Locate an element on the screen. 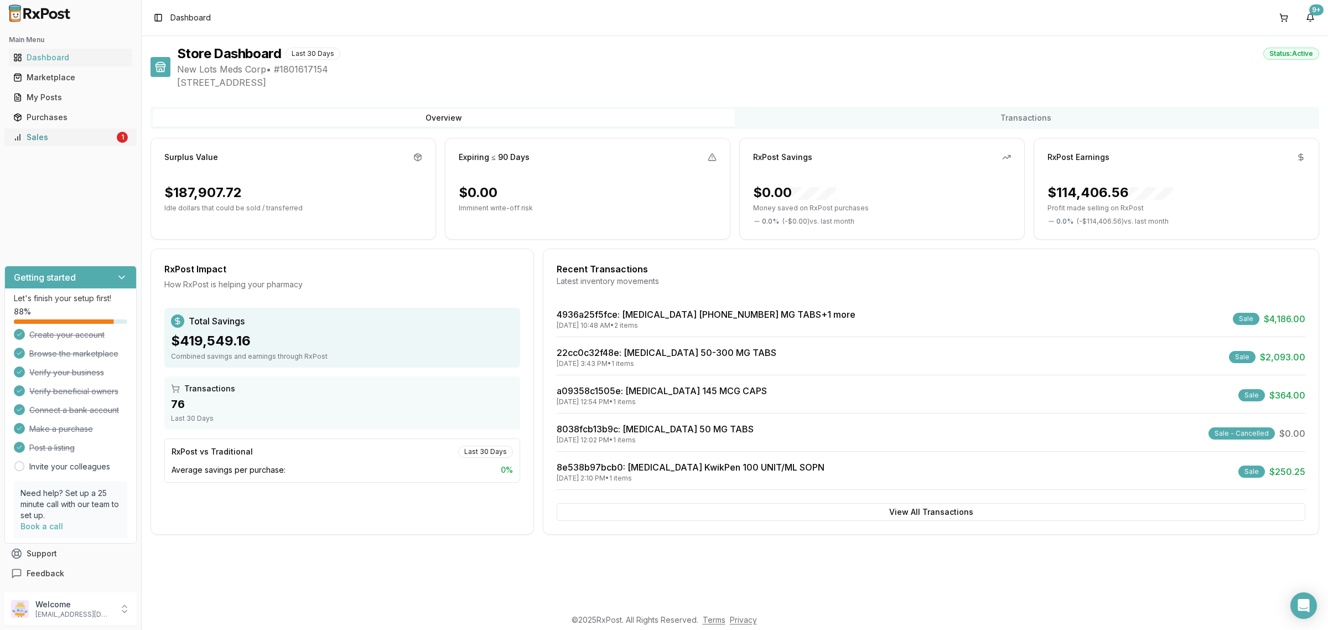 The height and width of the screenshot is (630, 1328). button: Transactions is located at coordinates (1026, 118).